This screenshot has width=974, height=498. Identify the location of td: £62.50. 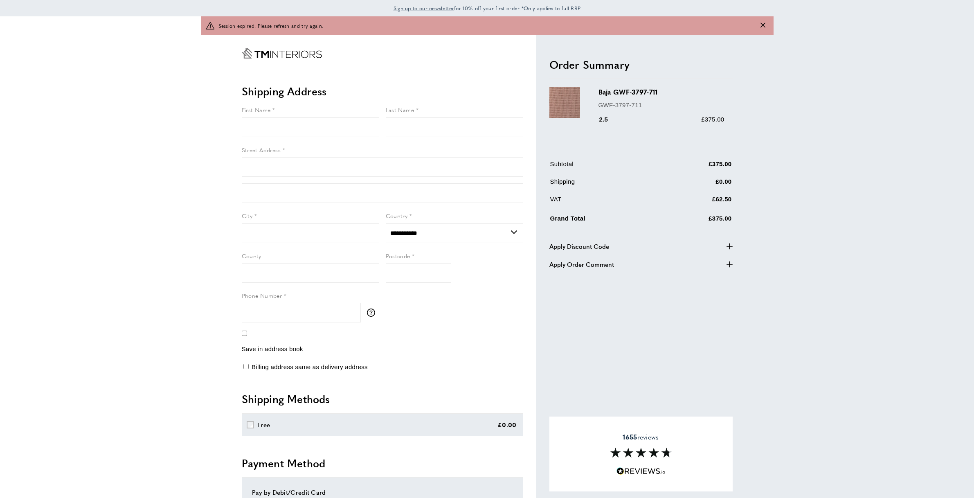
(696, 202).